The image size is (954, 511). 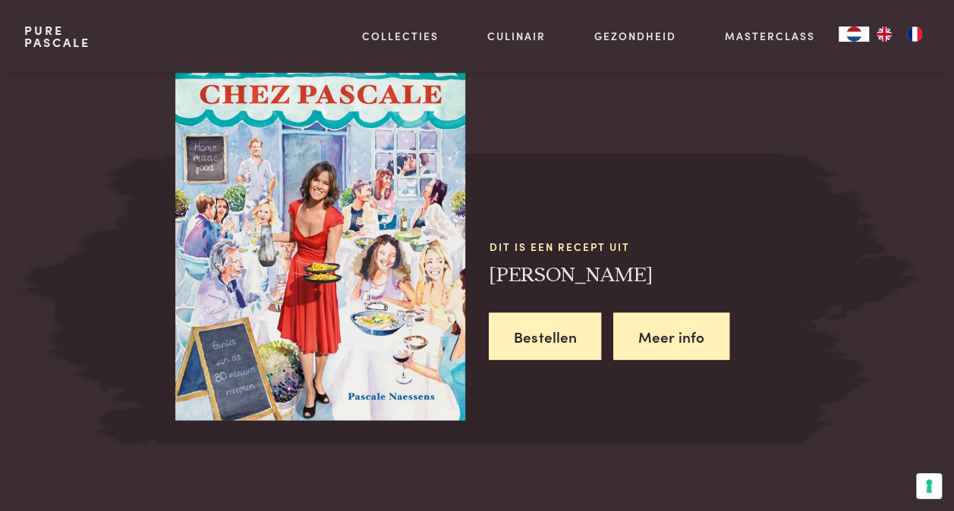 I want to click on a: FR, so click(x=914, y=34).